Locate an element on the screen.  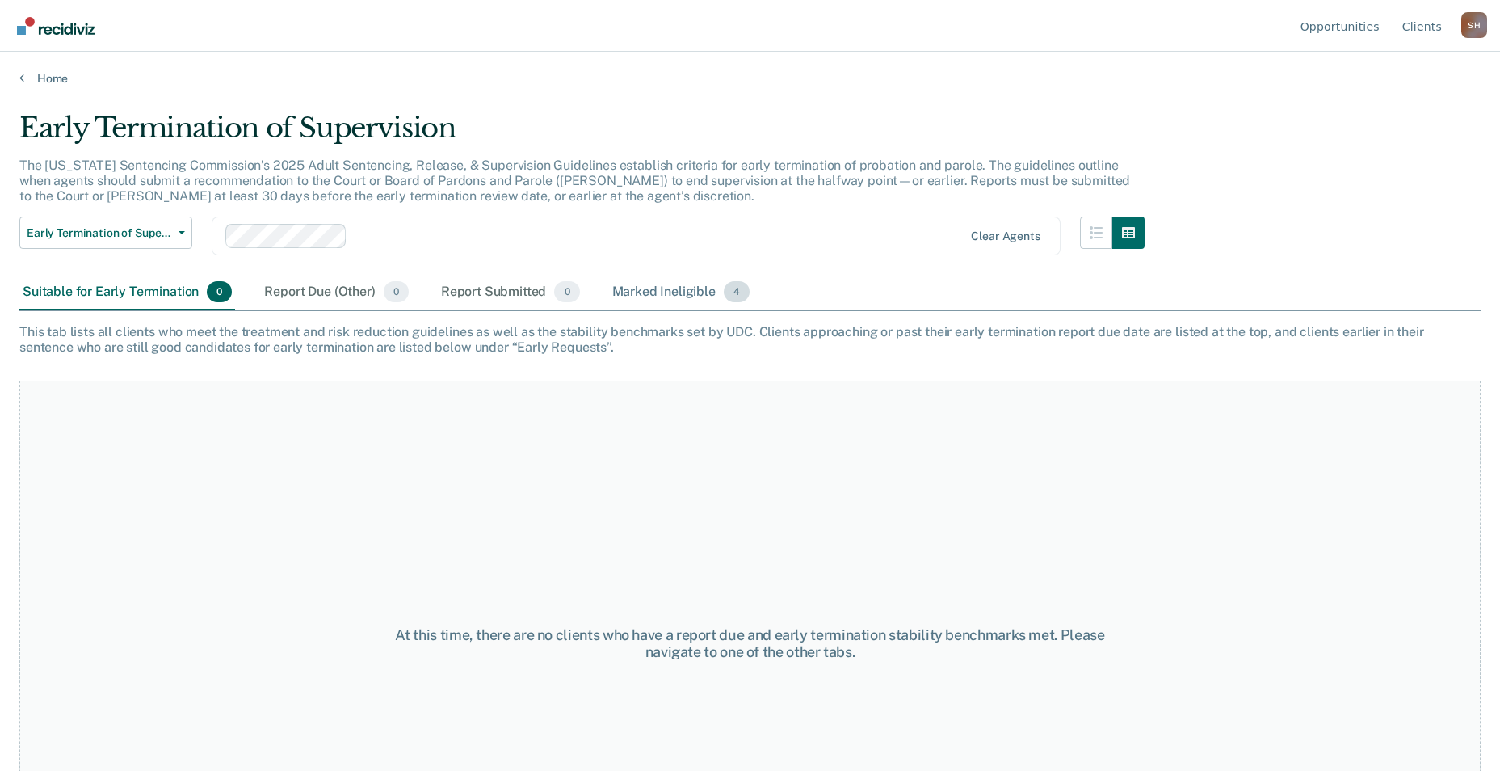
div: Early Termination of Supervision is located at coordinates (582, 134).